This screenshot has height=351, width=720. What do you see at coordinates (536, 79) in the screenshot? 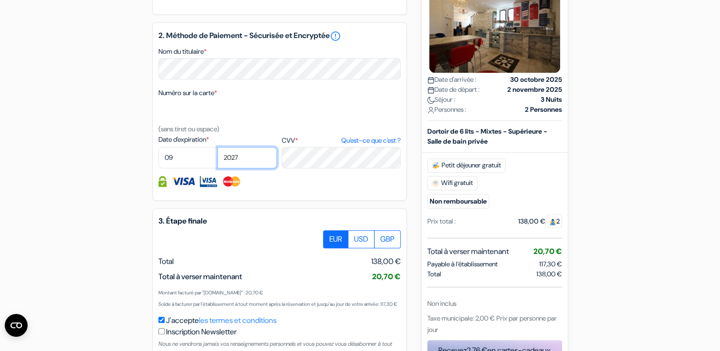
I see `strong: 30 octobre 2025` at bounding box center [536, 79].